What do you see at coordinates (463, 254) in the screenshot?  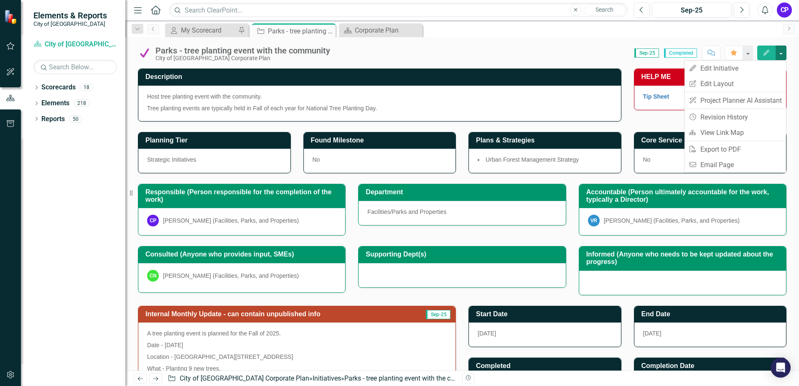 I see `h3: Supporting Dept(s)` at bounding box center [463, 254].